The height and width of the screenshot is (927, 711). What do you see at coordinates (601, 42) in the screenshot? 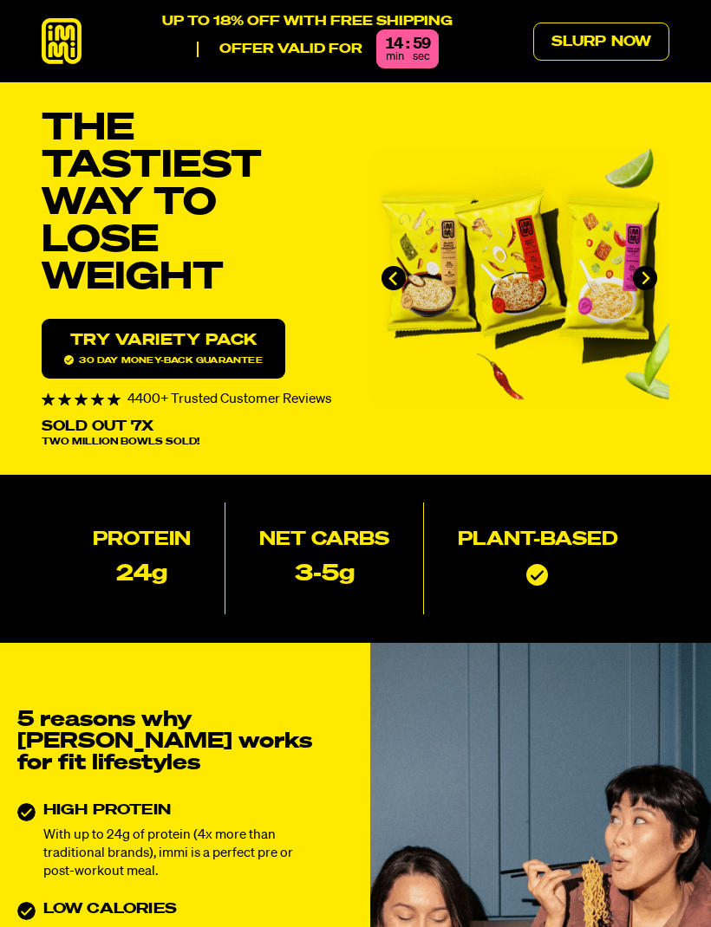
I see `a: Slurp Now` at bounding box center [601, 42].